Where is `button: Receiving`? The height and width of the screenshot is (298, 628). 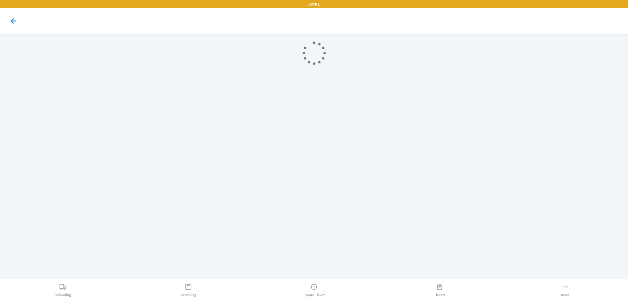
button: Receiving is located at coordinates (188, 288).